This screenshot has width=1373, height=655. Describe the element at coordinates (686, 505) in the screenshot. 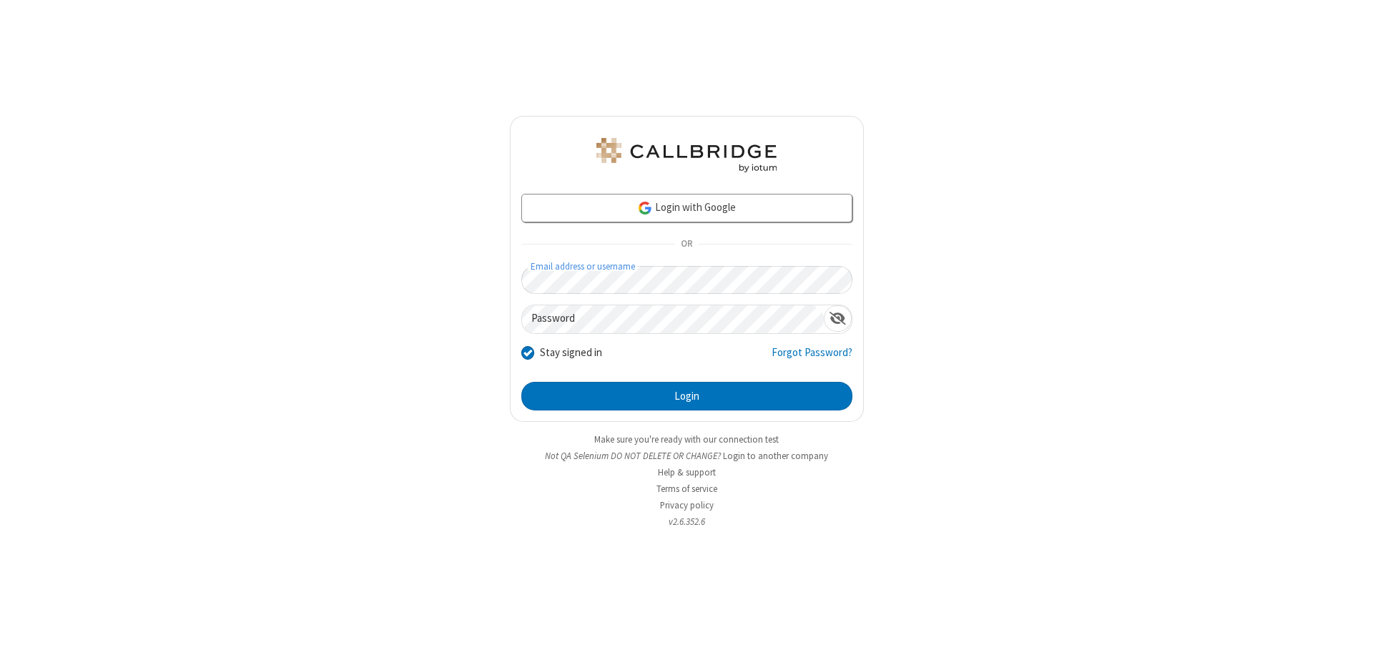

I see `a: Privacy policy` at that location.